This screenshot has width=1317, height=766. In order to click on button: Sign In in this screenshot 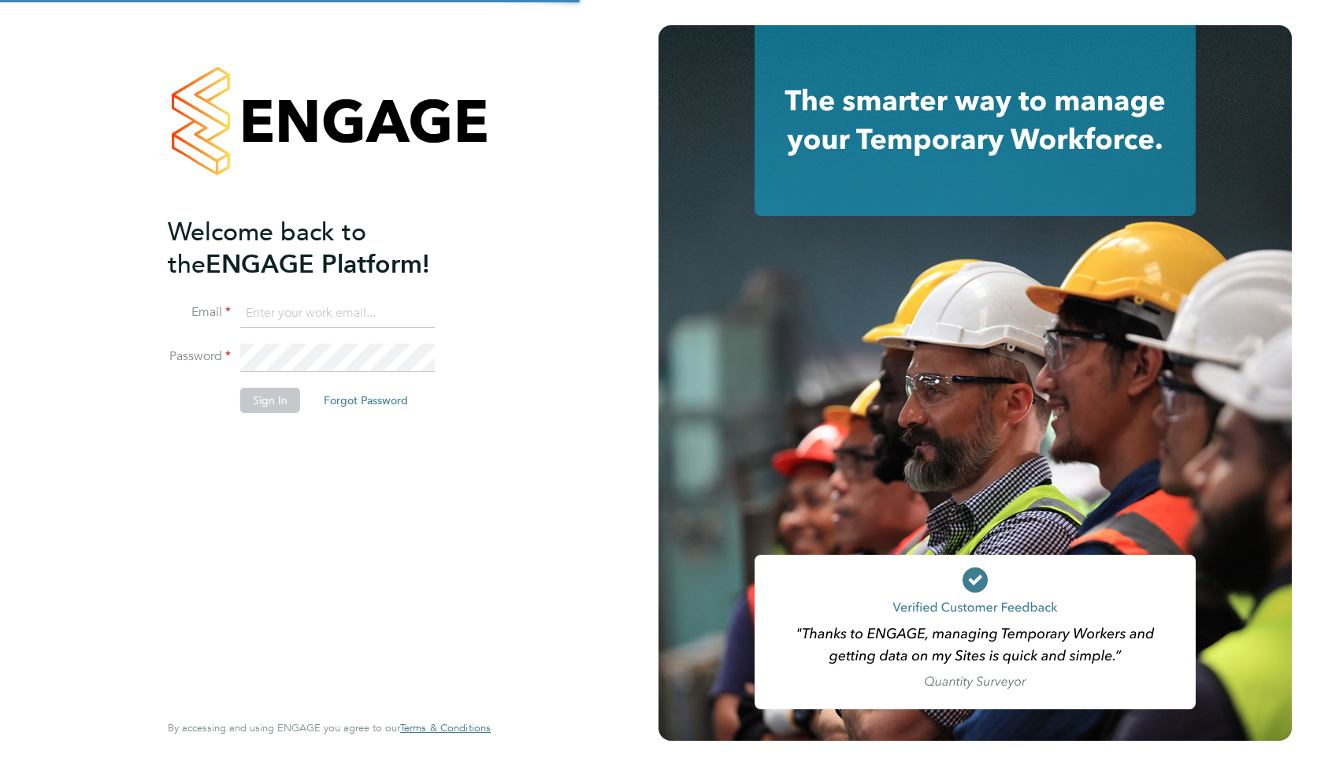, I will do `click(270, 400)`.